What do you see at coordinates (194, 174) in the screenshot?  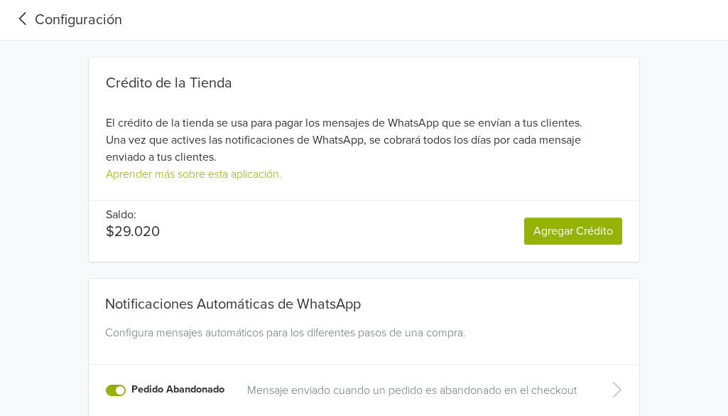 I see `a: Aprender más sobre esta aplicación.` at bounding box center [194, 174].